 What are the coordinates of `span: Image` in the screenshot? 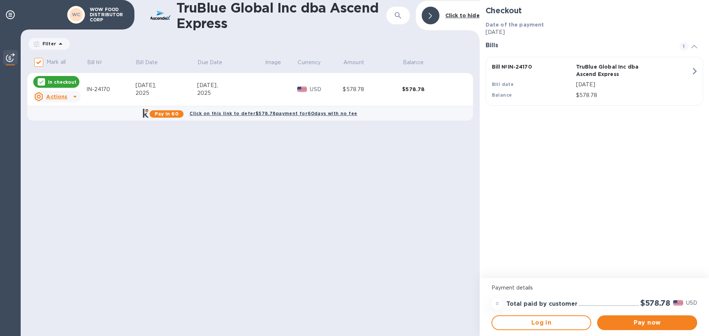 It's located at (273, 62).